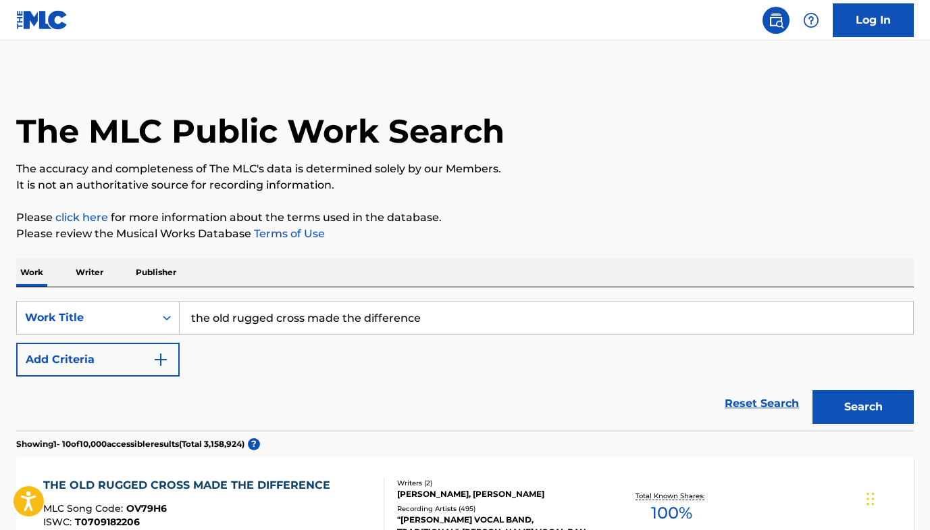  Describe the element at coordinates (465, 365) in the screenshot. I see `form: Search Form` at that location.